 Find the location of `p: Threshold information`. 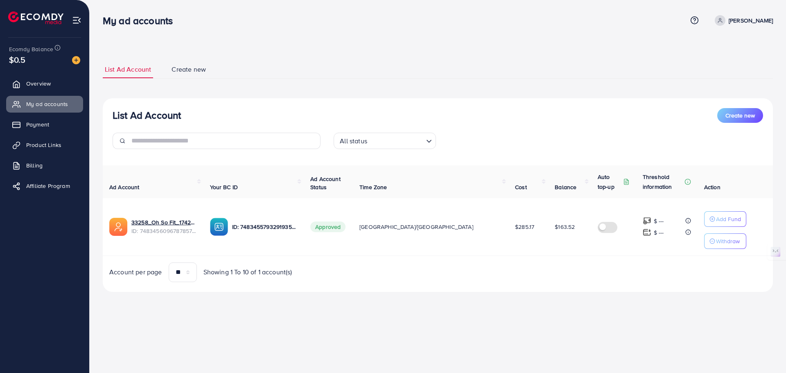

p: Threshold information is located at coordinates (663, 182).